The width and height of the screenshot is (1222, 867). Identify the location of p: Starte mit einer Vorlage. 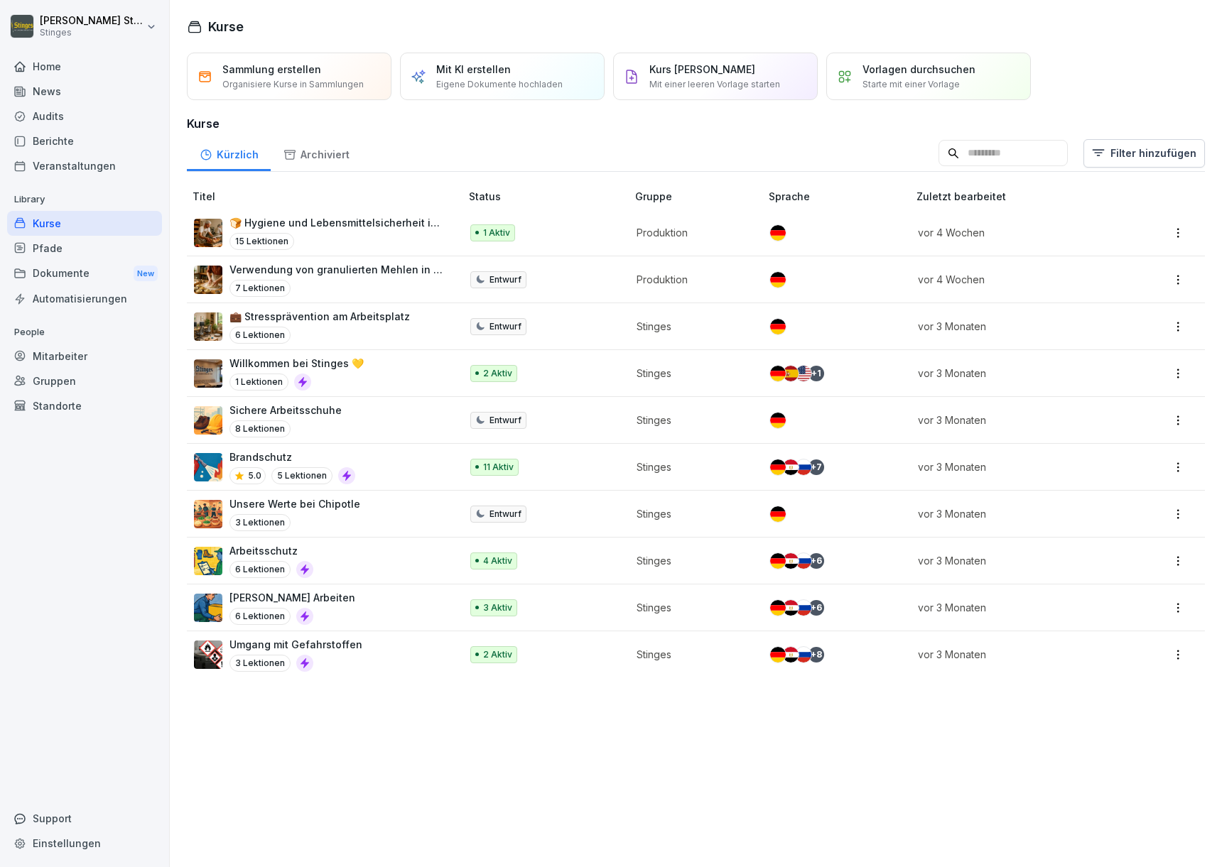
(911, 85).